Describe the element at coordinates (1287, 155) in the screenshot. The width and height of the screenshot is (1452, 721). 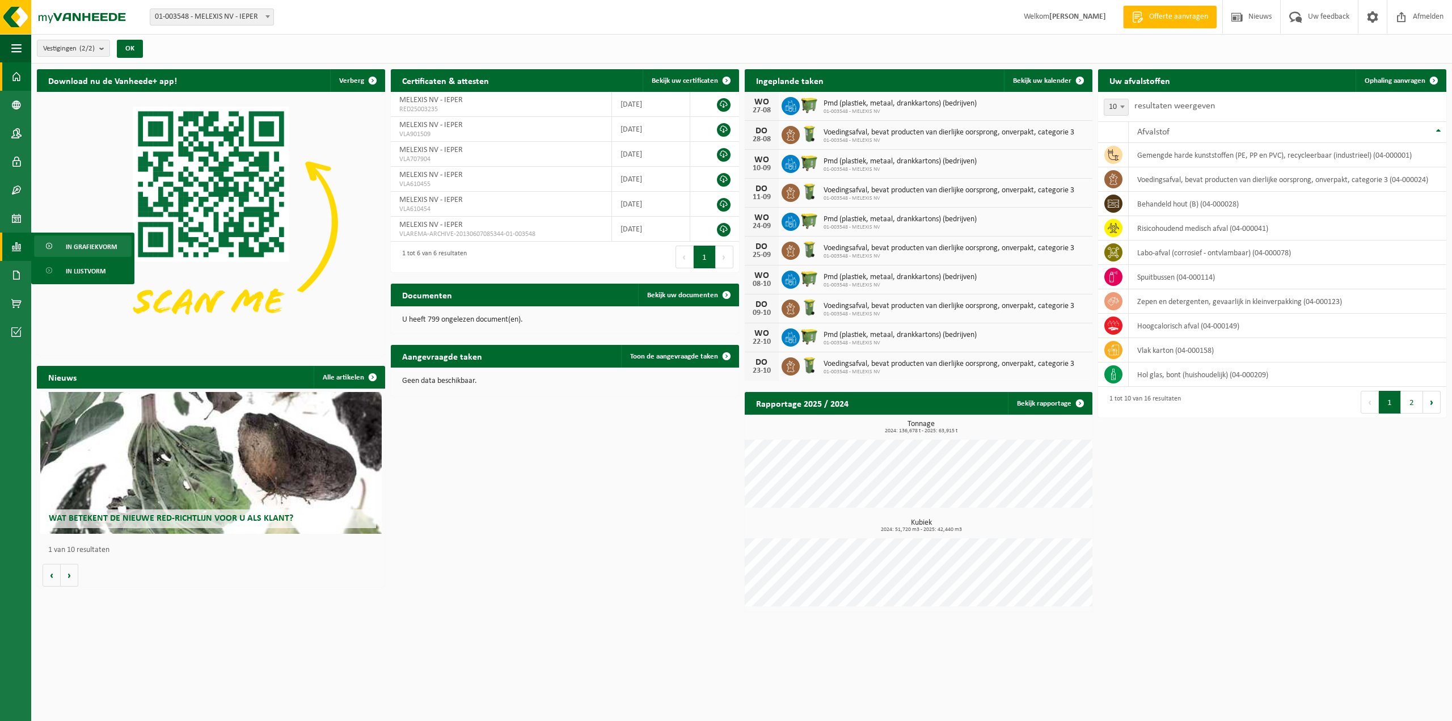
I see `td: gemengde harde kunststoffen (PE, PP en PVC), recycleerbaar (industrieel) (04-000001)` at that location.